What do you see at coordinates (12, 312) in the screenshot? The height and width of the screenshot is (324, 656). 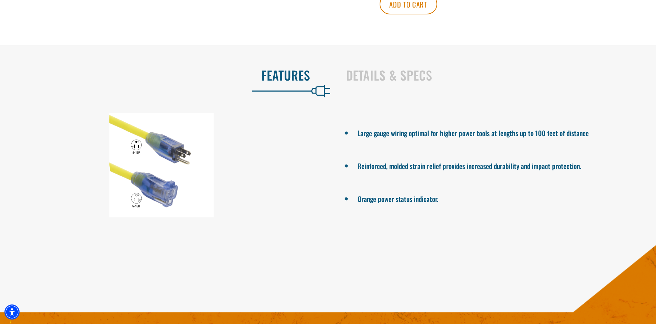 I see `div: Accessibility Menu` at bounding box center [12, 312].